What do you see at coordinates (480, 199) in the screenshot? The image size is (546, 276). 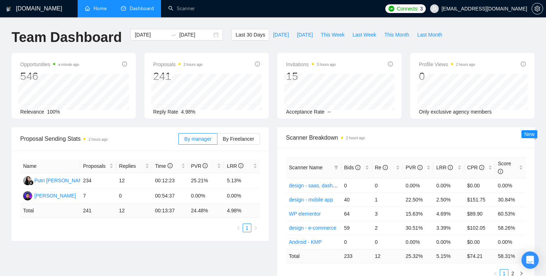 I see `td: $151.75` at bounding box center [480, 199].